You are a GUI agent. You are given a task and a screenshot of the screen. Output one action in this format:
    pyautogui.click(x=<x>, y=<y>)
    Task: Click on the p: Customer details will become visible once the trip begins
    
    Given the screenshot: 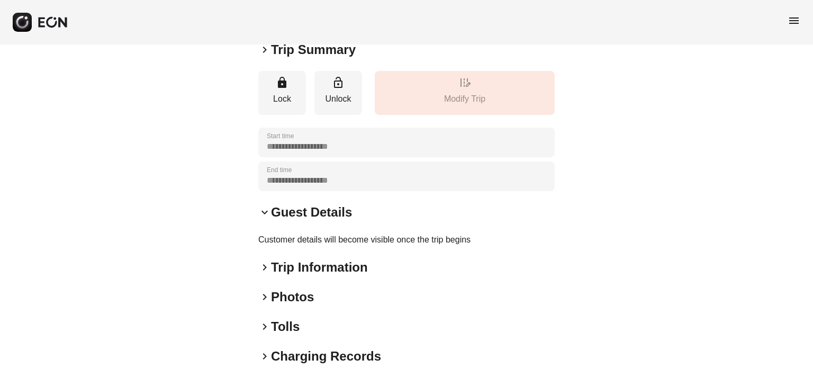 What is the action you would take?
    pyautogui.click(x=407, y=240)
    